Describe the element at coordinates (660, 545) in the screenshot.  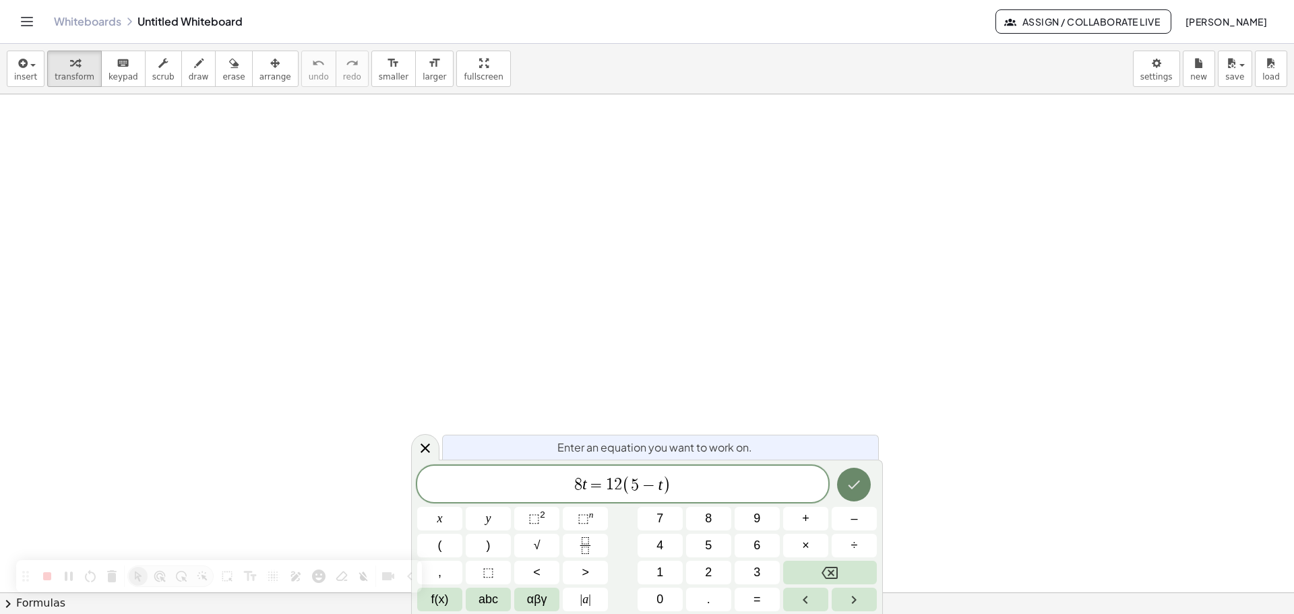
I see `button: 4` at that location.